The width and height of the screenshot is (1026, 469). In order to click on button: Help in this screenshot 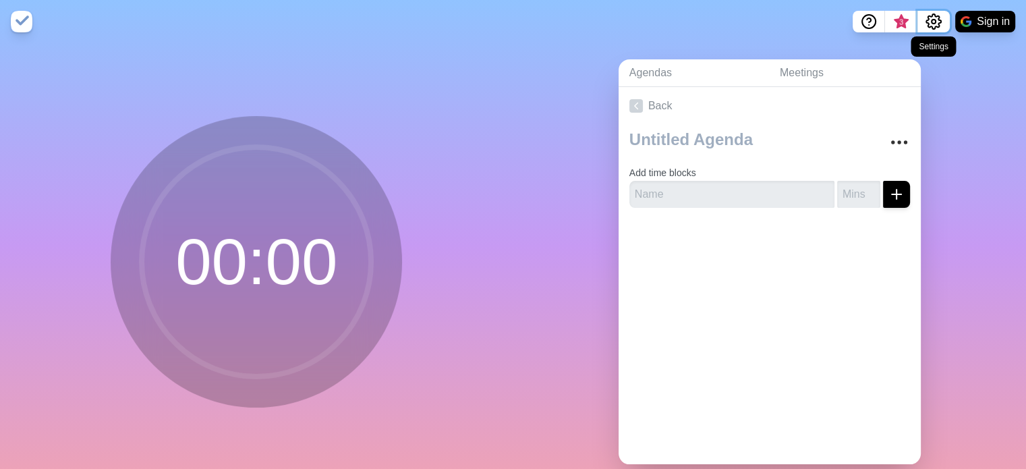, I will do `click(869, 22)`.